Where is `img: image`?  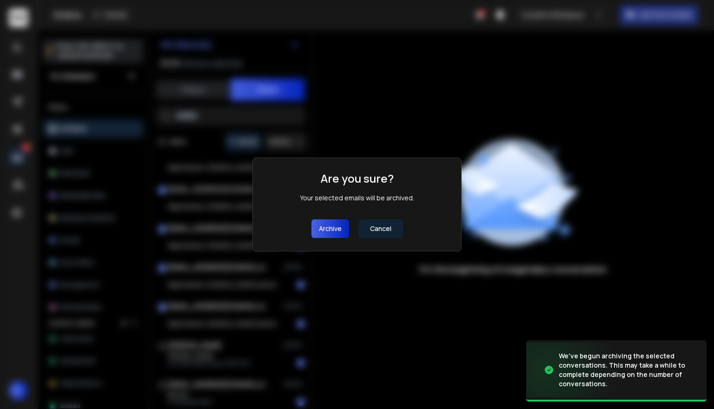 img: image is located at coordinates (573, 370).